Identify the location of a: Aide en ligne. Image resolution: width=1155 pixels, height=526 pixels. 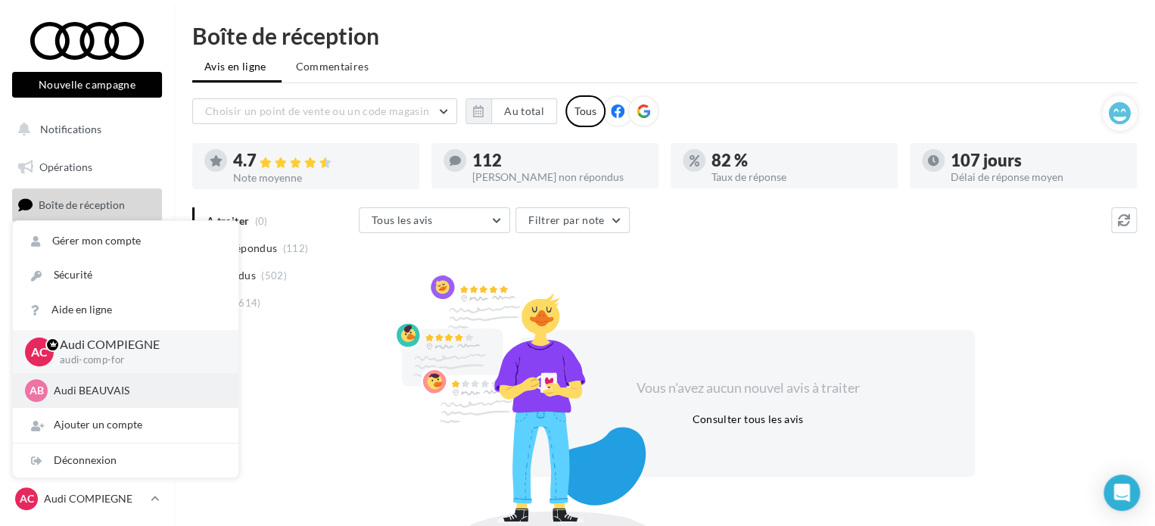
(126, 310).